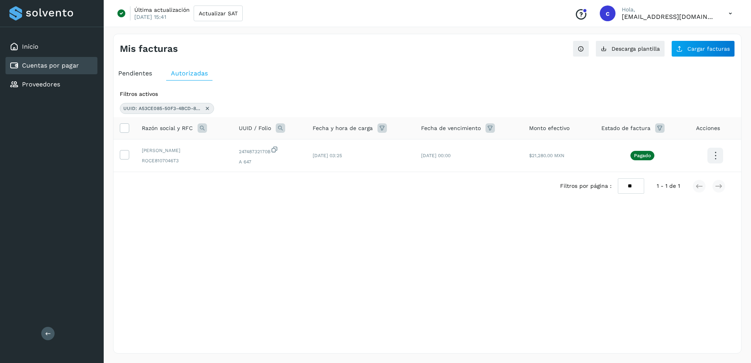 This screenshot has height=363, width=751. Describe the element at coordinates (269, 151) in the screenshot. I see `span: 24748732170B` at that location.